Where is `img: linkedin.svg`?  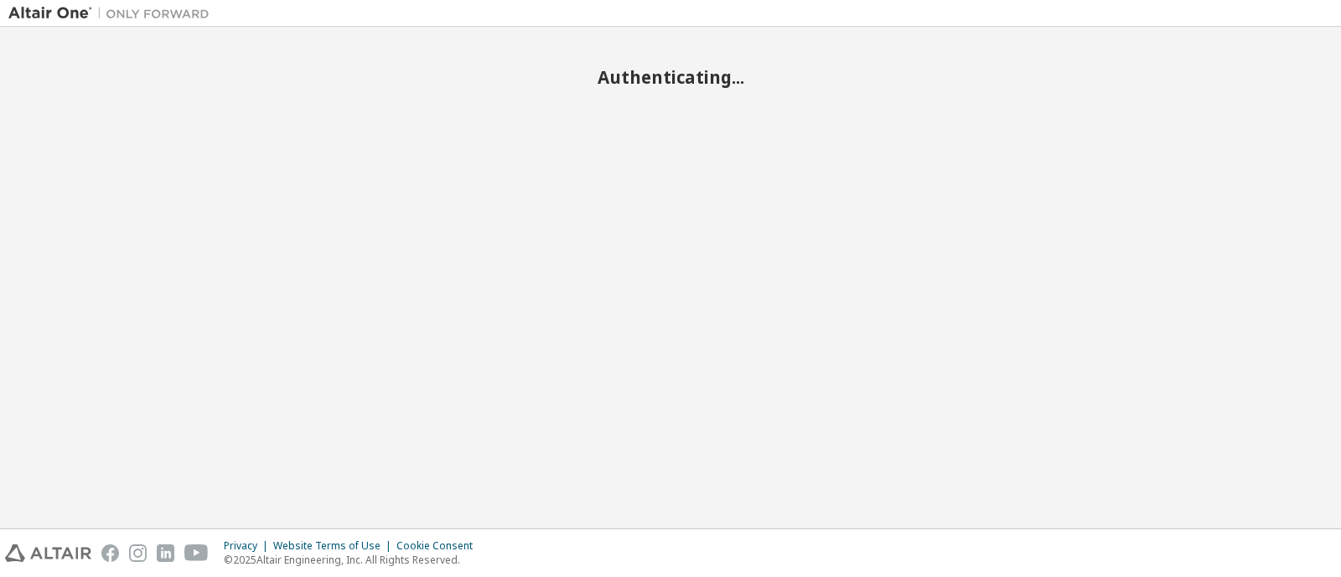
img: linkedin.svg is located at coordinates (165, 553).